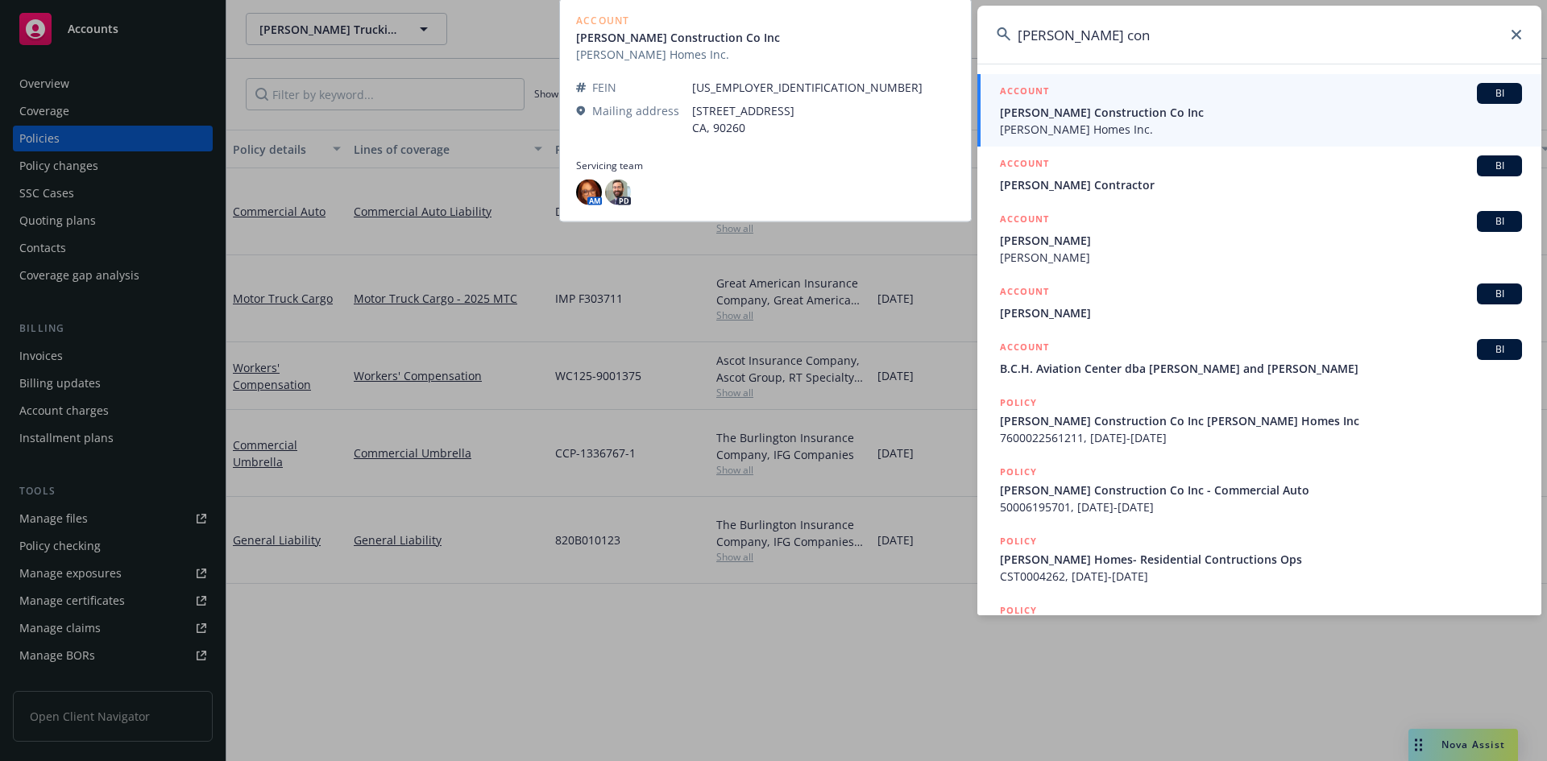 The width and height of the screenshot is (1547, 761). Describe the element at coordinates (1259, 628) in the screenshot. I see `a: POLICY` at that location.